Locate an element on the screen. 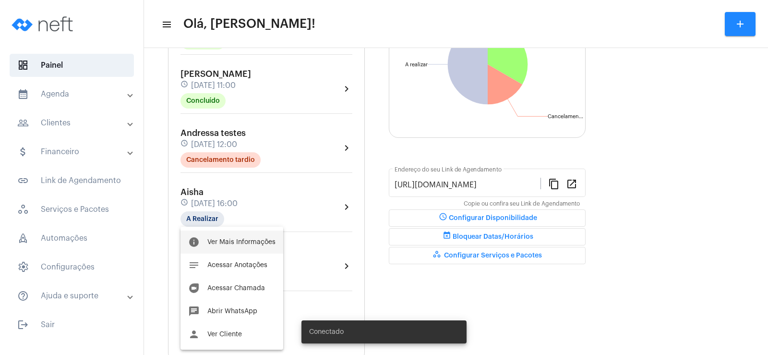 This screenshot has height=355, width=768. mat-icon: person is located at coordinates (194, 334).